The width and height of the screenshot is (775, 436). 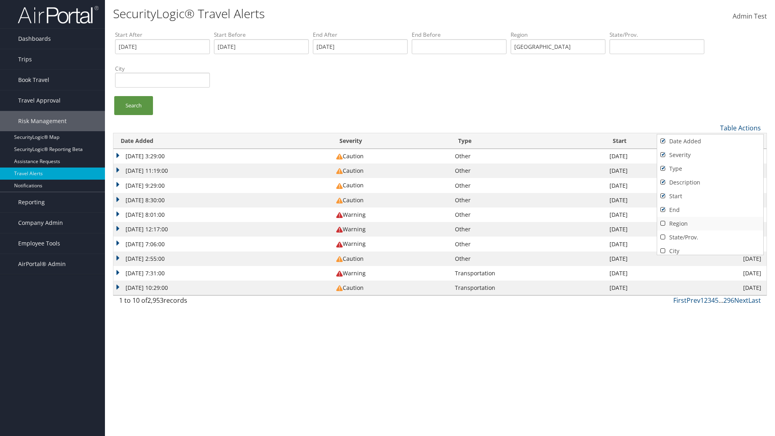 What do you see at coordinates (710, 210) in the screenshot?
I see `a: End` at bounding box center [710, 210].